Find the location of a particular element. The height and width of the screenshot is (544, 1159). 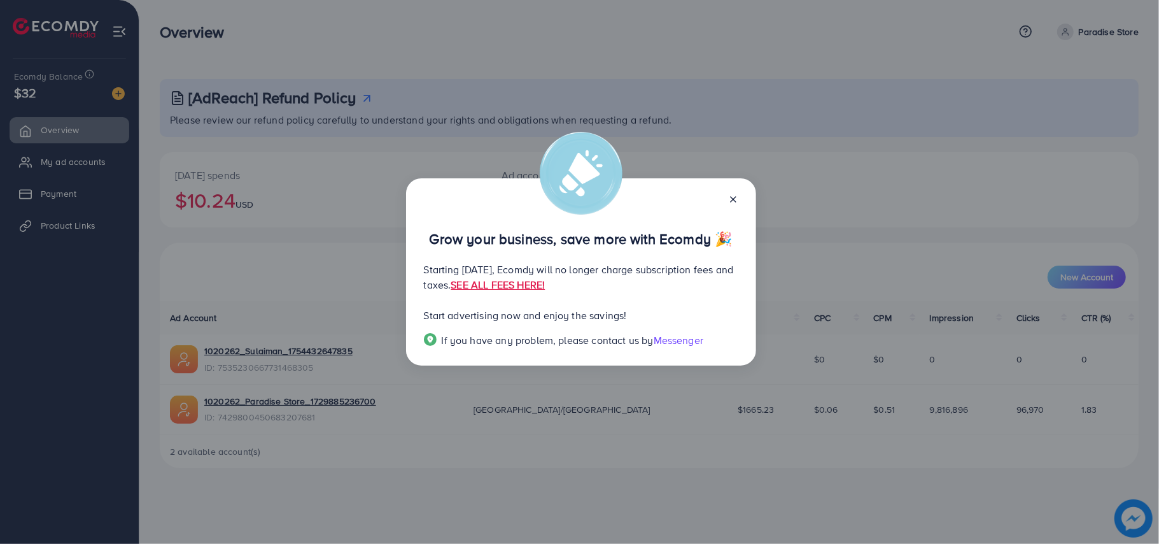

p: Start advertising now and enjoy the savings! is located at coordinates (581, 315).